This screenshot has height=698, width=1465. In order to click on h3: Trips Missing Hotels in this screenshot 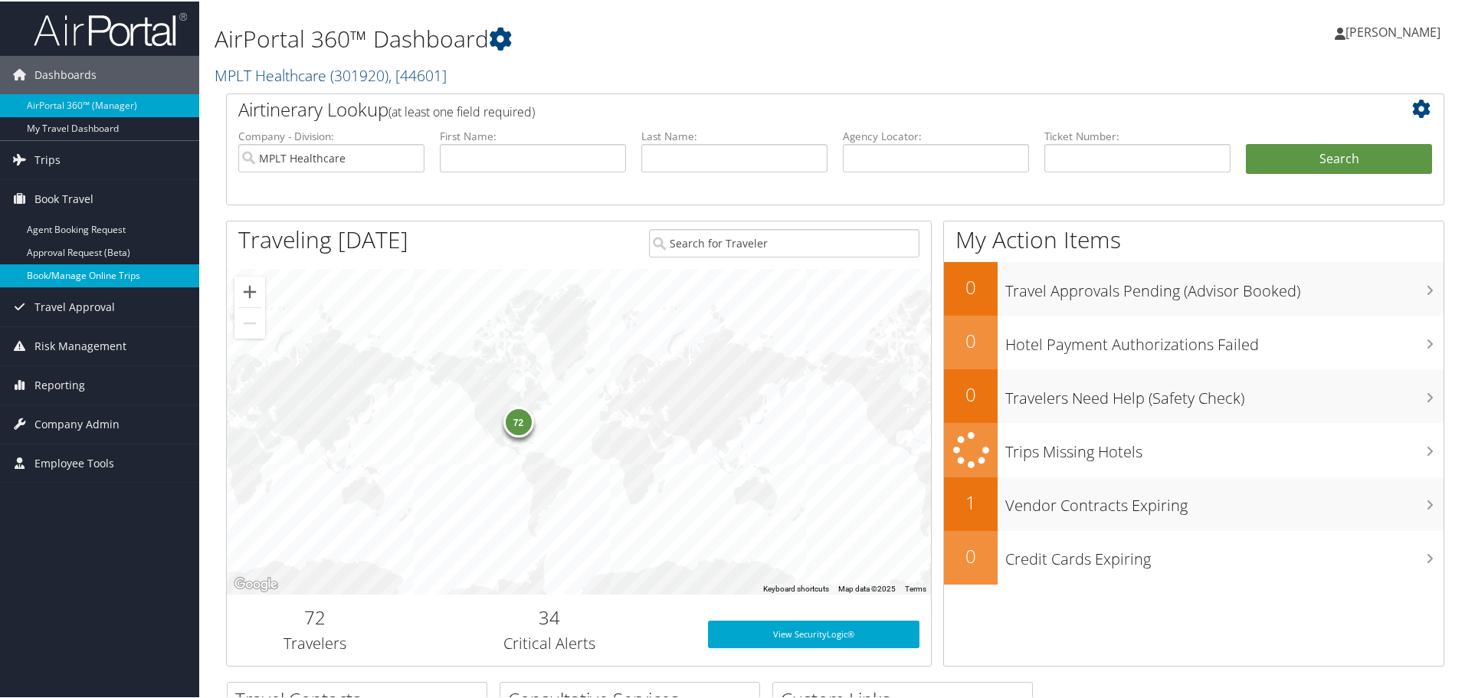, I will do `click(1224, 447)`.